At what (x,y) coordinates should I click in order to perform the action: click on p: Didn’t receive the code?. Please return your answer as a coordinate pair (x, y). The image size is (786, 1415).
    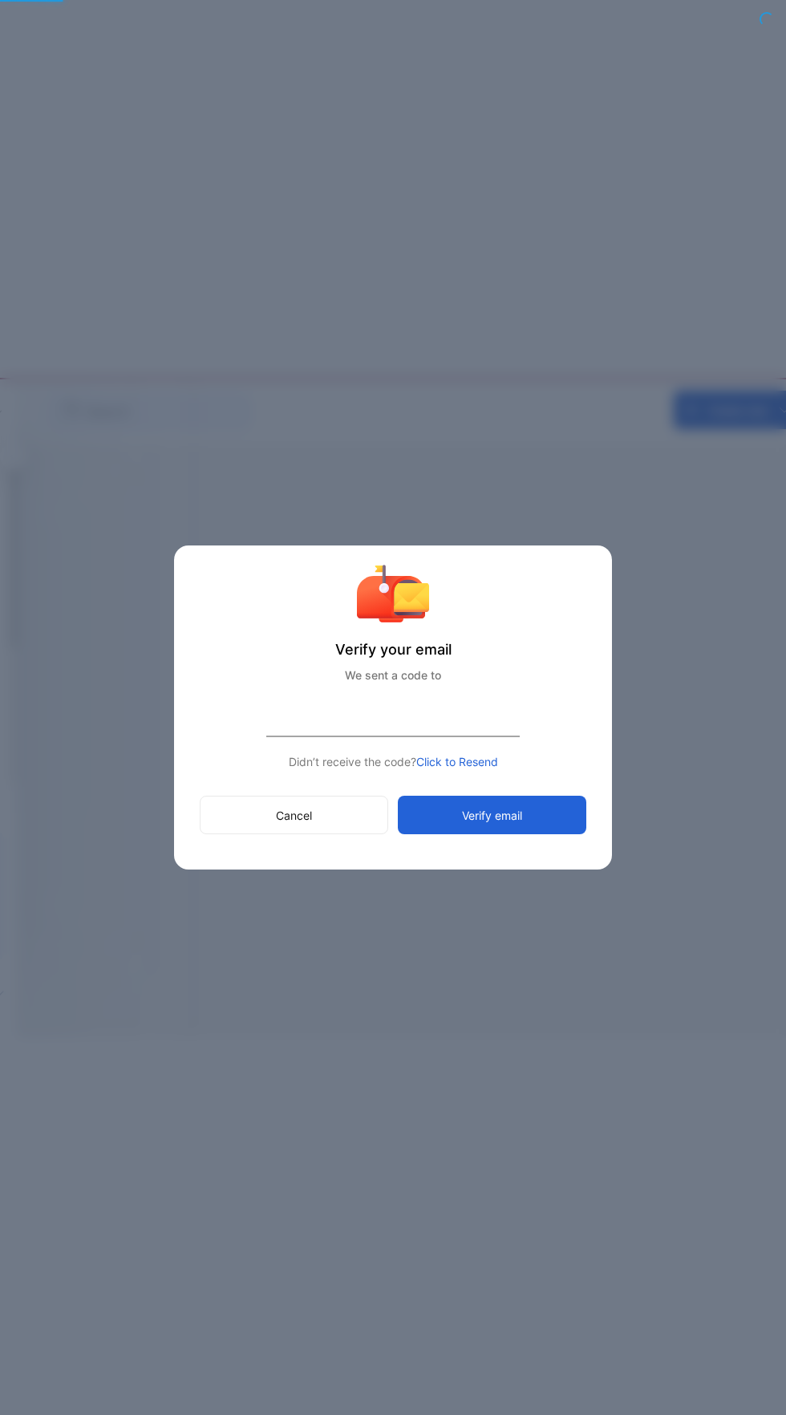
    Looking at the image, I should click on (393, 762).